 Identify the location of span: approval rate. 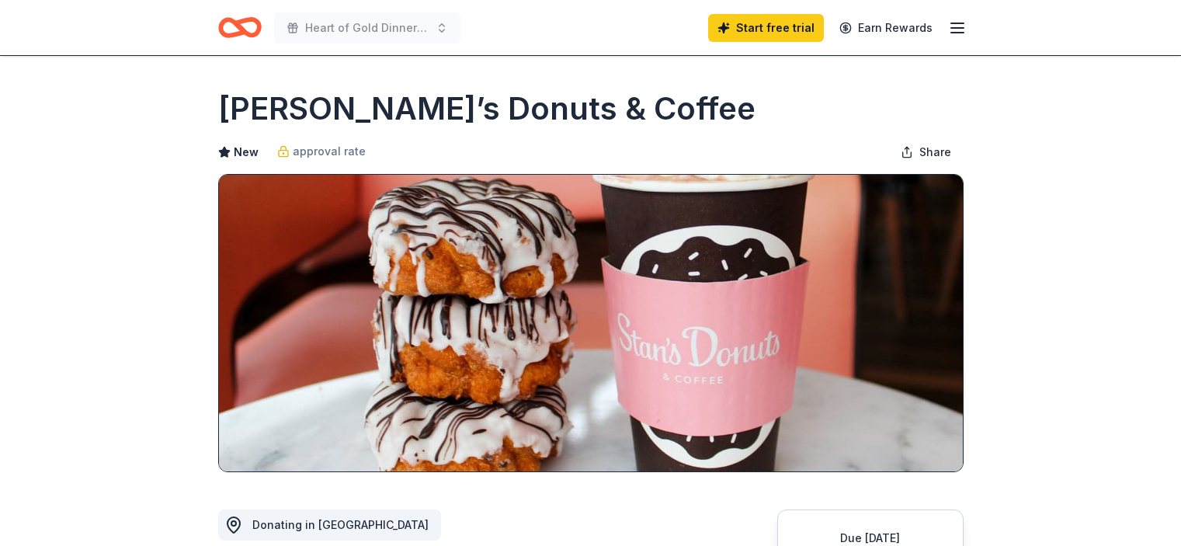
(329, 151).